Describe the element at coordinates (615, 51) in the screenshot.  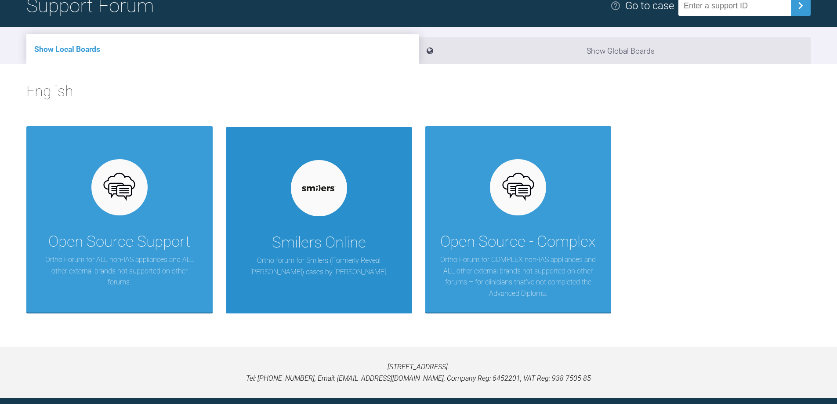
I see `li: Show Global Boards` at that location.